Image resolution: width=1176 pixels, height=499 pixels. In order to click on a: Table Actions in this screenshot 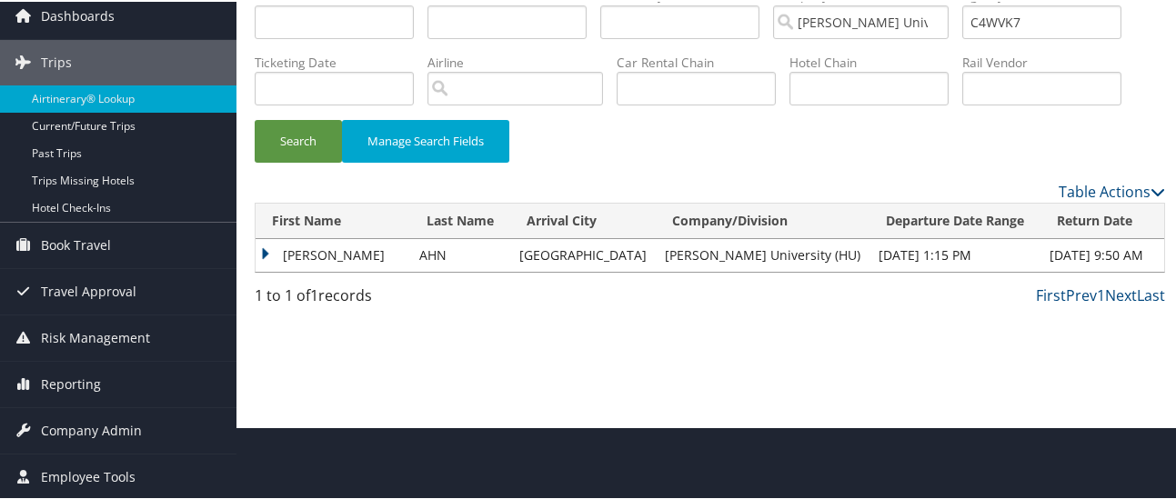, I will do `click(1111, 190)`.